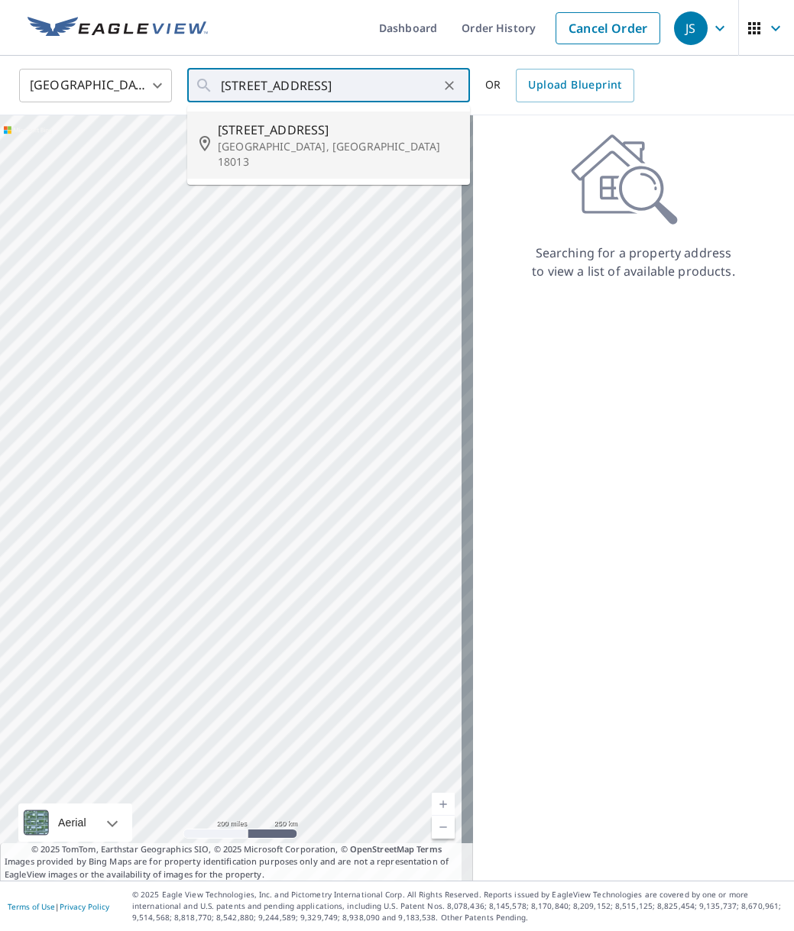 The width and height of the screenshot is (794, 931). Describe the element at coordinates (329, 86) in the screenshot. I see `input: Search by address or latitude-longitude` at that location.